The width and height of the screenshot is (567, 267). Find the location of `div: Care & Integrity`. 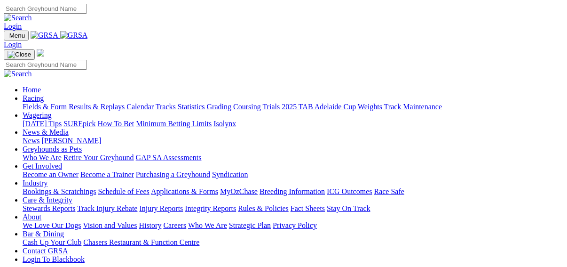

div: Care & Integrity is located at coordinates (293, 208).